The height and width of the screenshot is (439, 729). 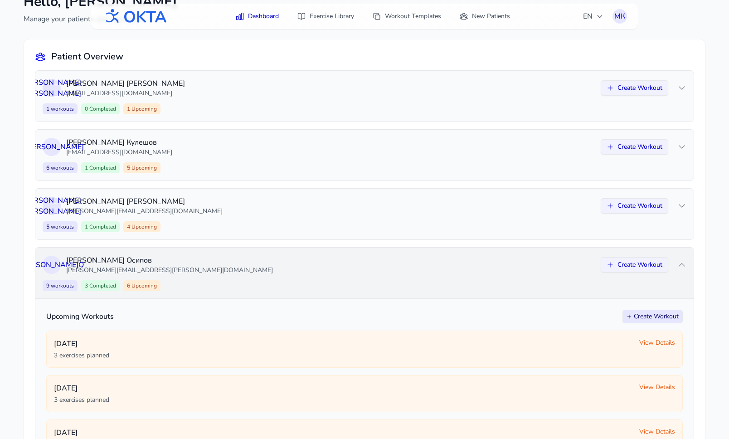 I want to click on a: New Patients, so click(x=485, y=16).